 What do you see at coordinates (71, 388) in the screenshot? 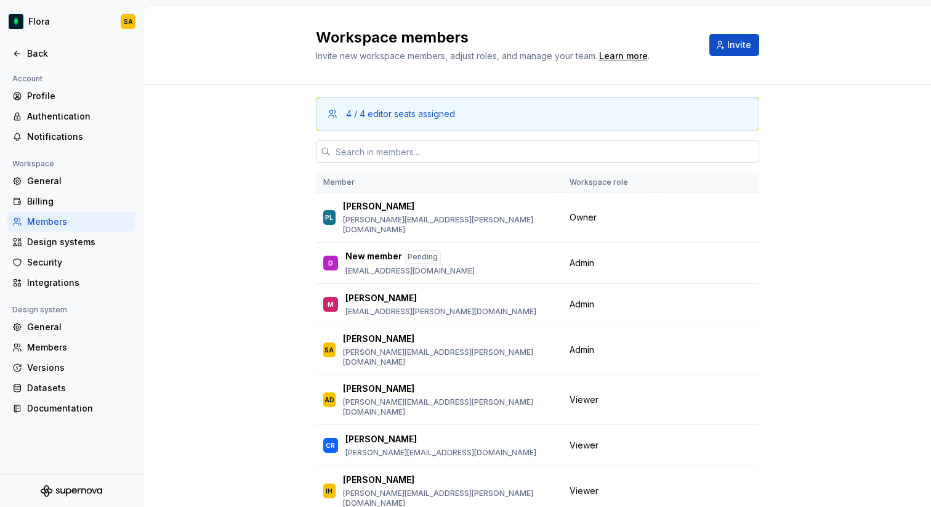
I see `a: Datasets` at bounding box center [71, 388].